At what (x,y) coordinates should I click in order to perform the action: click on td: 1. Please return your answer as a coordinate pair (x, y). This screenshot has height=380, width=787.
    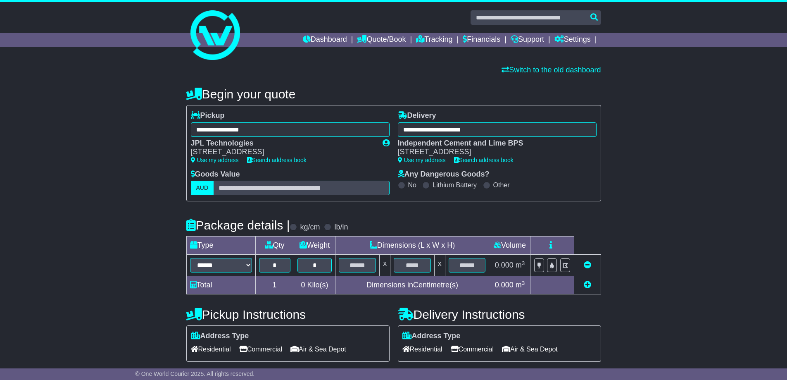
    Looking at the image, I should click on (274, 285).